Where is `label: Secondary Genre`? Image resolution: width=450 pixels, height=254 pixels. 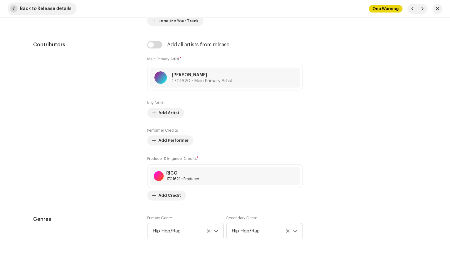
label: Secondary Genre is located at coordinates (242, 218).